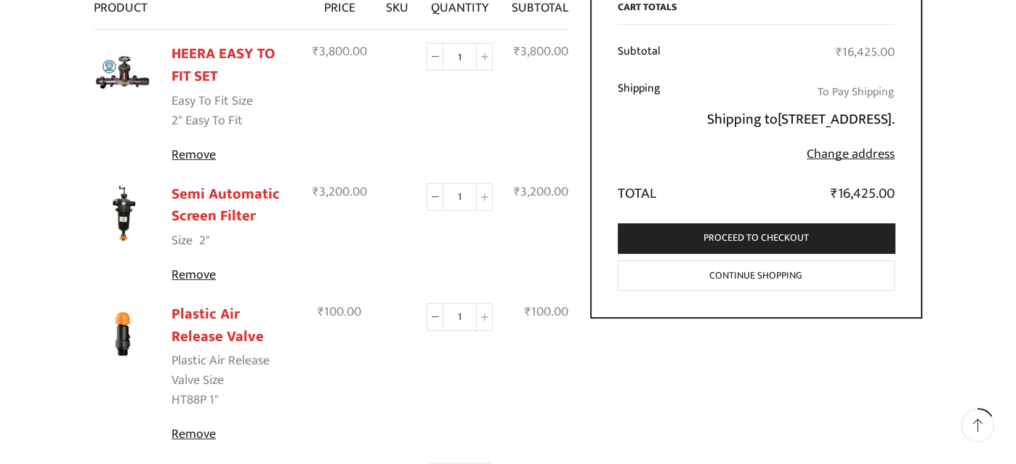 The height and width of the screenshot is (464, 1016). What do you see at coordinates (225, 205) in the screenshot?
I see `a: Semi Automatic Screen Filter` at bounding box center [225, 205].